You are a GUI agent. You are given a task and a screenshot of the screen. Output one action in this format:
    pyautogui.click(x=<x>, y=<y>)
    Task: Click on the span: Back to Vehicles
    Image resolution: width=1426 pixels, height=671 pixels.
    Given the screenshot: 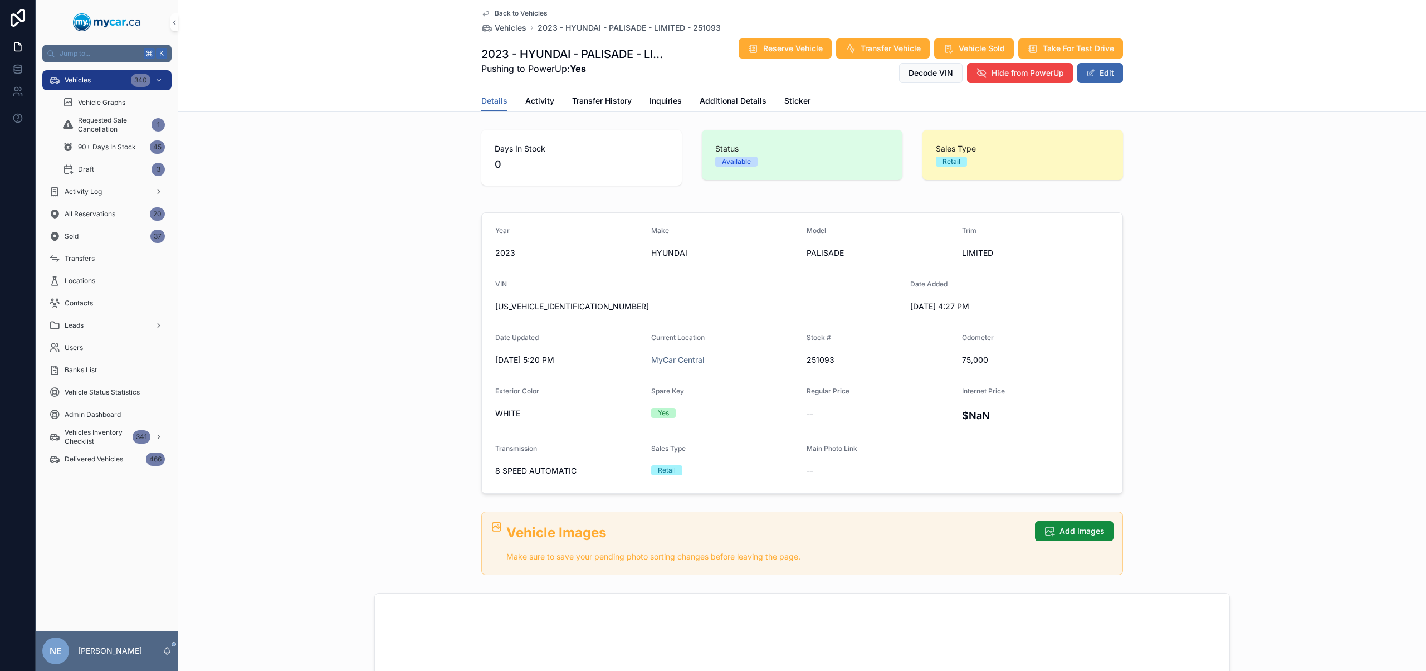 What is the action you would take?
    pyautogui.click(x=521, y=13)
    